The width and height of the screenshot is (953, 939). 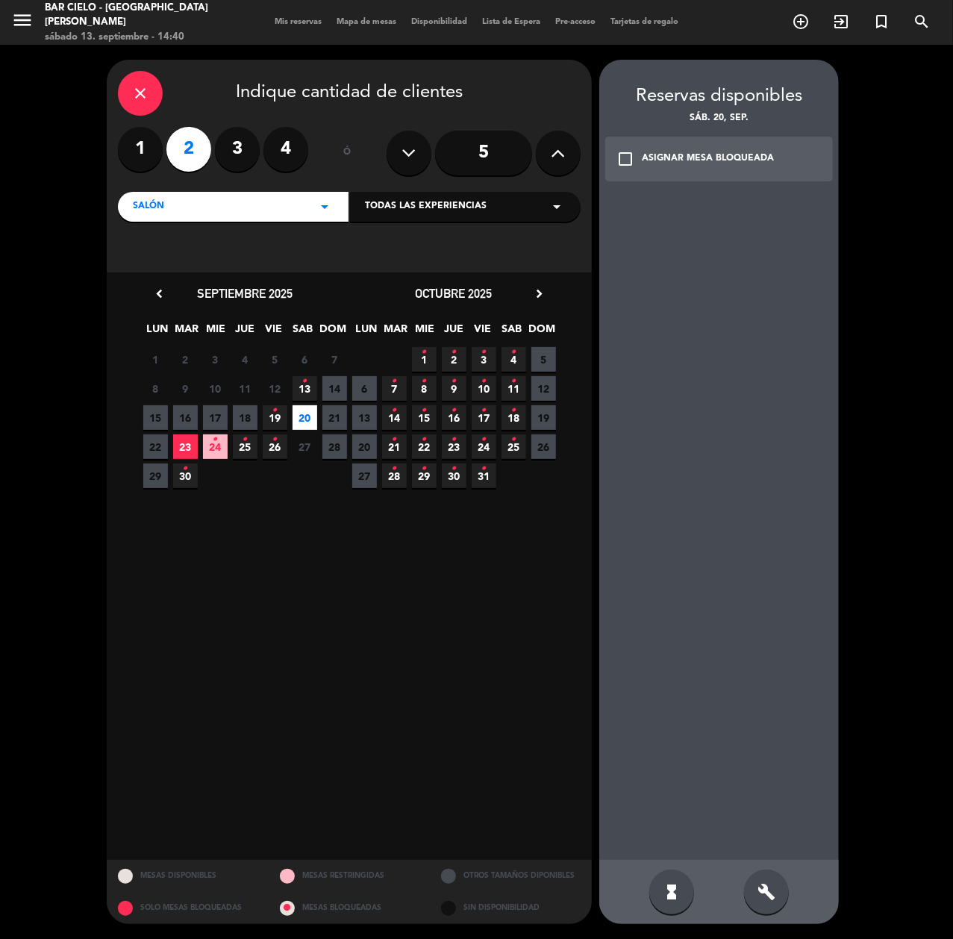 I want to click on span: 4, so click(x=514, y=359).